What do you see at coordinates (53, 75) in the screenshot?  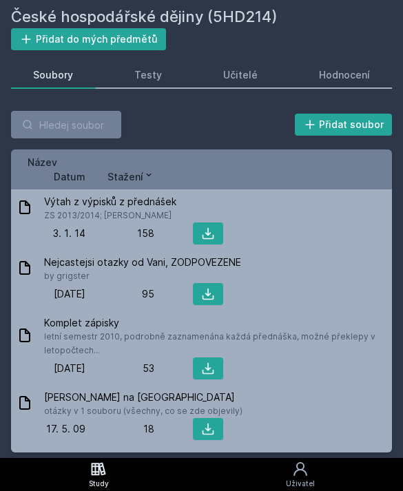 I see `a: Soubory` at bounding box center [53, 75].